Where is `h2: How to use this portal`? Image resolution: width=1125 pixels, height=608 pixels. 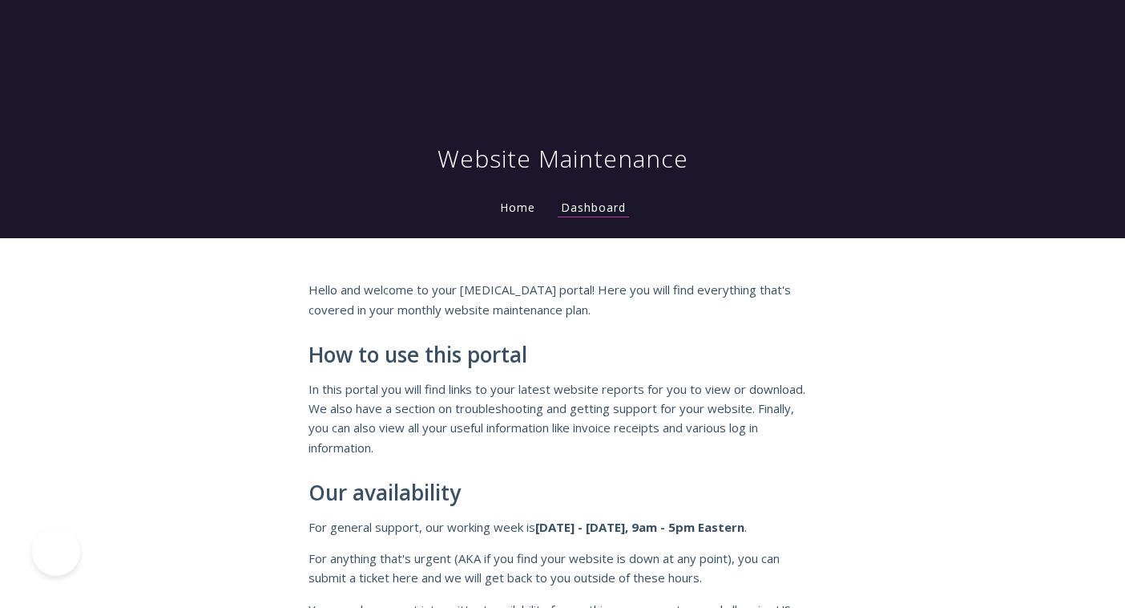
h2: How to use this portal is located at coordinates (563, 355).